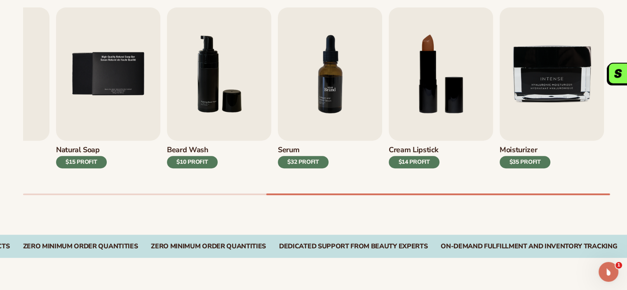  Describe the element at coordinates (529, 246) in the screenshot. I see `div: On-Demand Fulfillment and Inventory Tracking` at that location.